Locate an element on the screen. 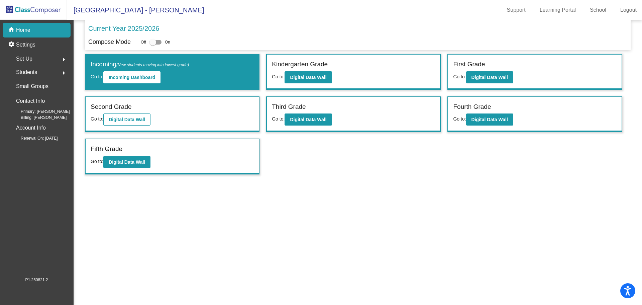 This screenshot has width=642, height=305. p: Small Groups is located at coordinates (32, 86).